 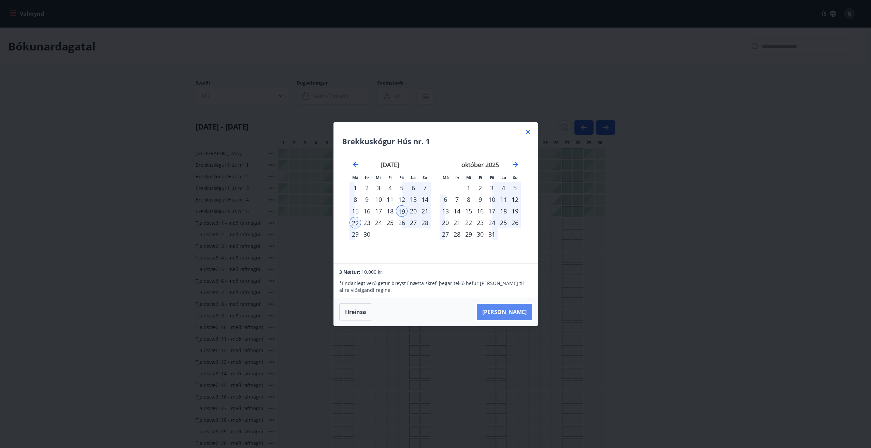 I want to click on div: 11, so click(x=390, y=200).